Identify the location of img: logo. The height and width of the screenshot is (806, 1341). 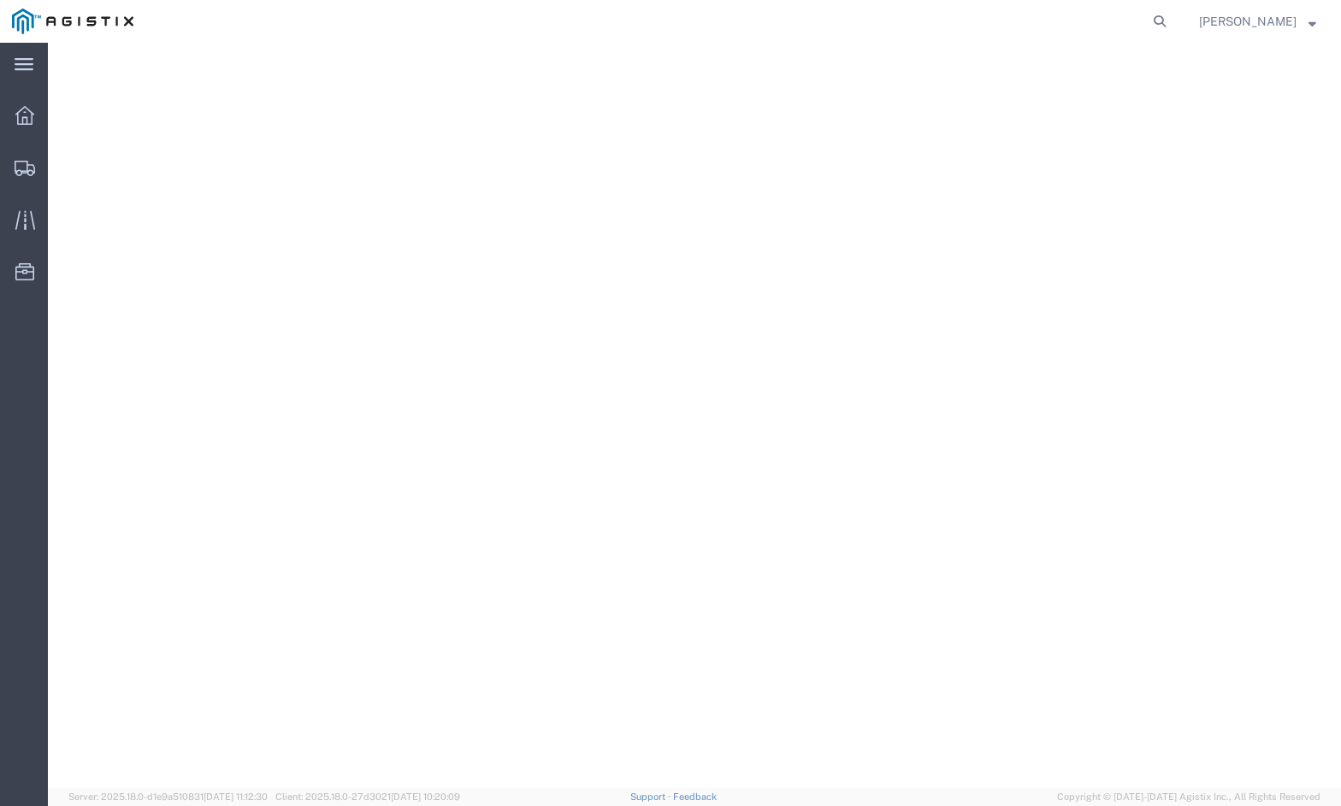
(73, 21).